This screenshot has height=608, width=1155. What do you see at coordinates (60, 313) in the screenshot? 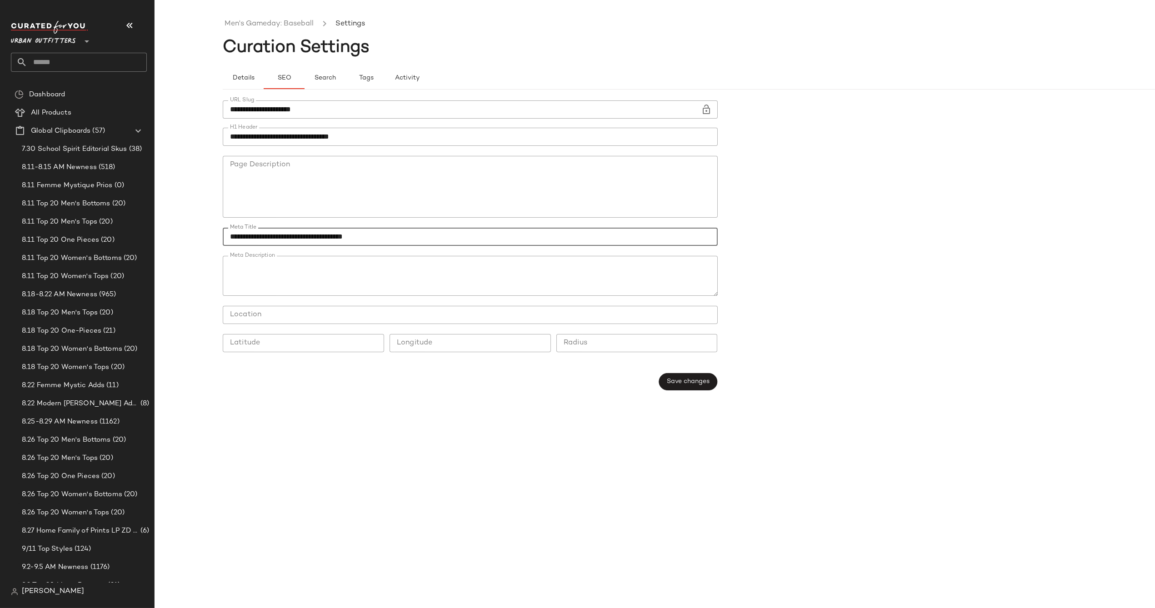
I see `span: 8.18 Top 20 Men's Tops` at bounding box center [60, 313].